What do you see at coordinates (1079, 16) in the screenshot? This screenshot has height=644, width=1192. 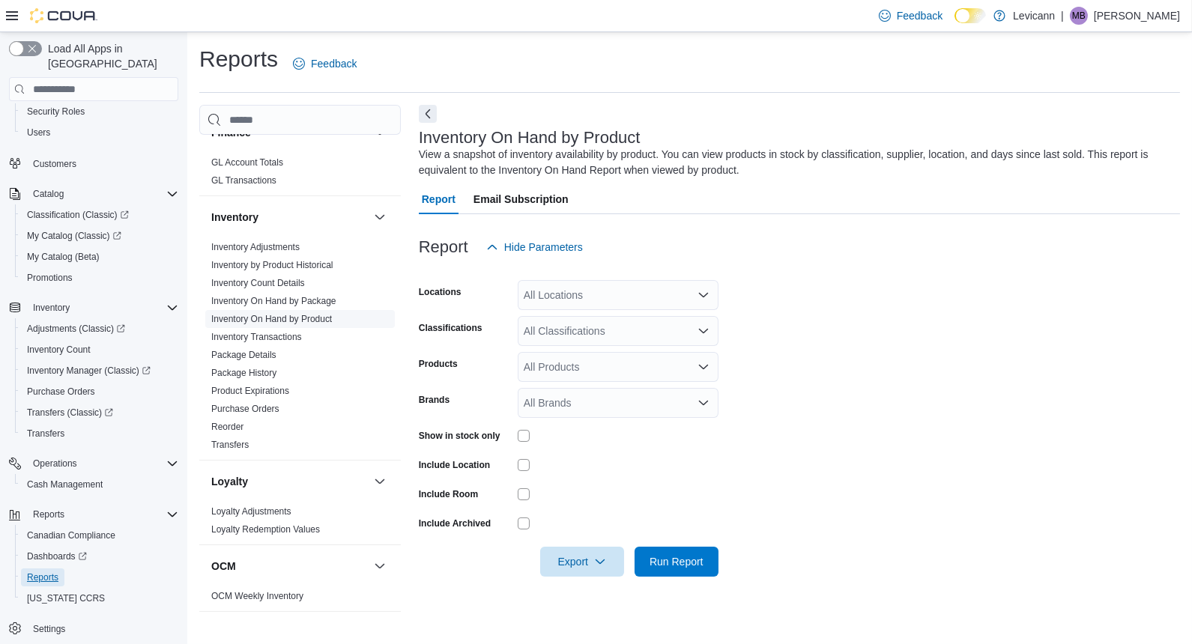 I see `div: Mina Boghdady` at bounding box center [1079, 16].